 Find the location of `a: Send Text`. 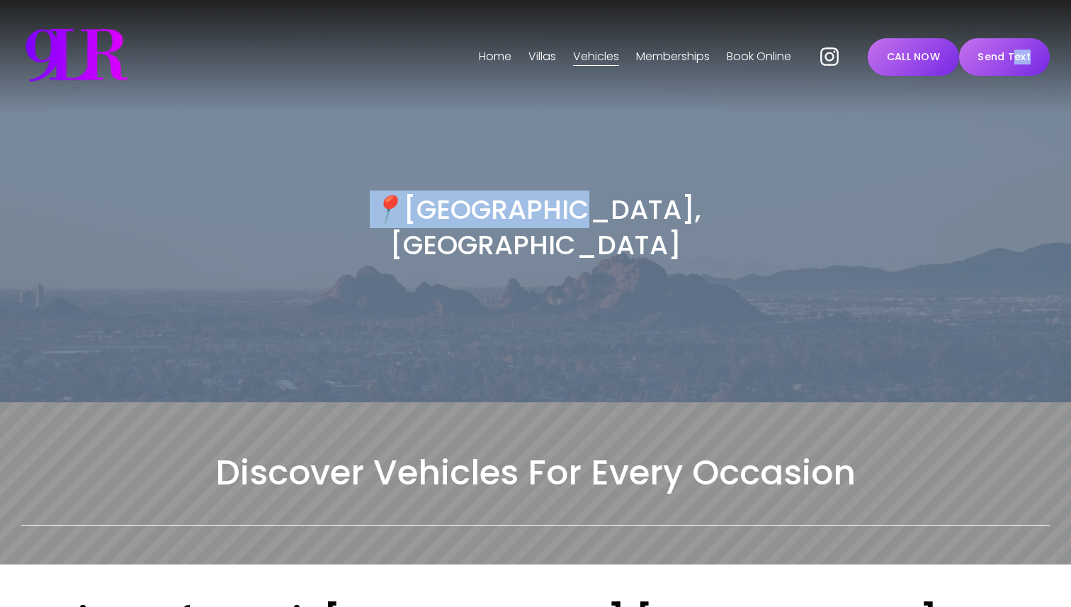

a: Send Text is located at coordinates (1004, 57).